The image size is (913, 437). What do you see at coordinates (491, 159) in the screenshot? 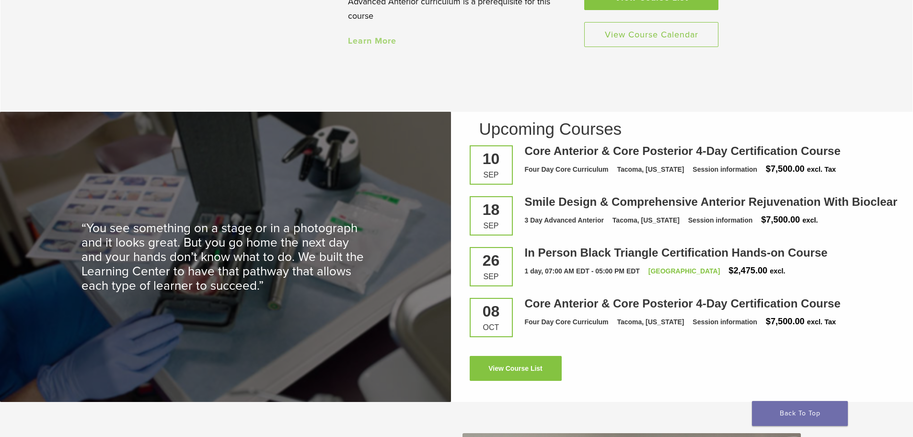
I see `div: 10` at bounding box center [491, 159].